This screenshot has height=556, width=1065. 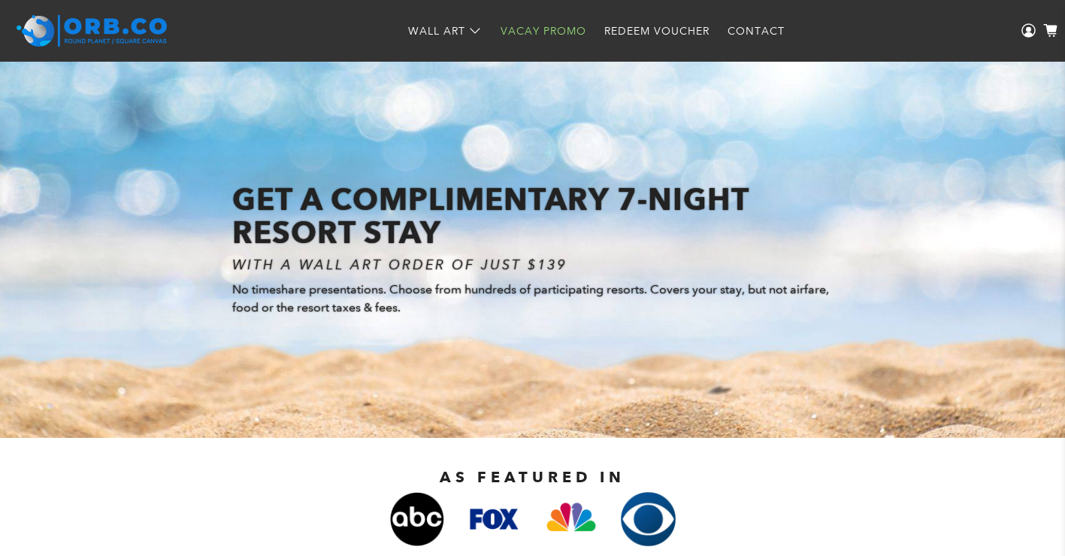 What do you see at coordinates (399, 265) in the screenshot?
I see `i: WITH A WALL ART ORDER OF JUST $139` at bounding box center [399, 265].